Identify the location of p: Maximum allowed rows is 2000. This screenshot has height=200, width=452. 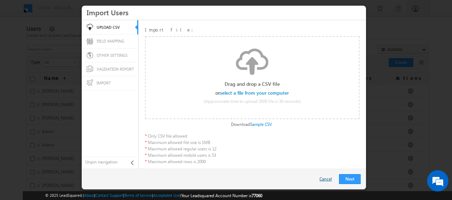
(180, 162).